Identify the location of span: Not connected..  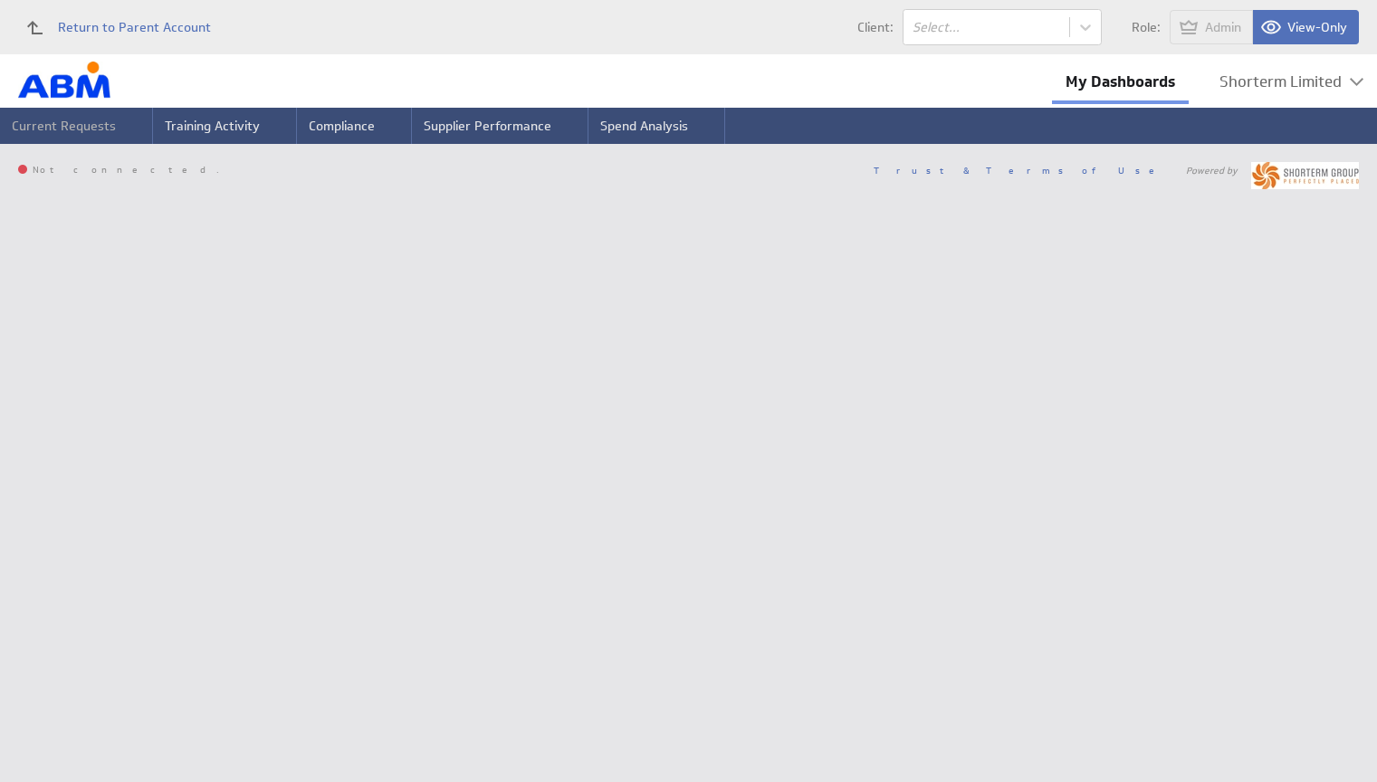
(119, 170).